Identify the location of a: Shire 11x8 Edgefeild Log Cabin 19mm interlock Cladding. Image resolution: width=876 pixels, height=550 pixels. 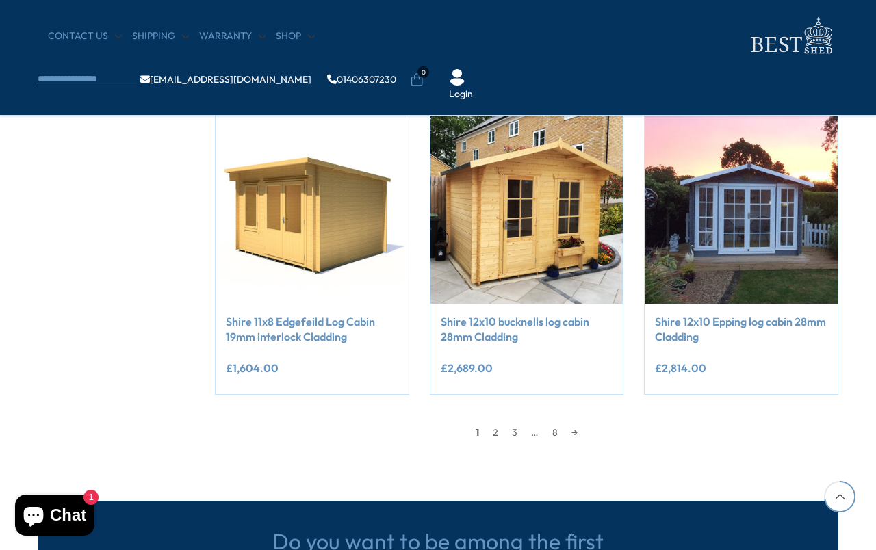
(312, 329).